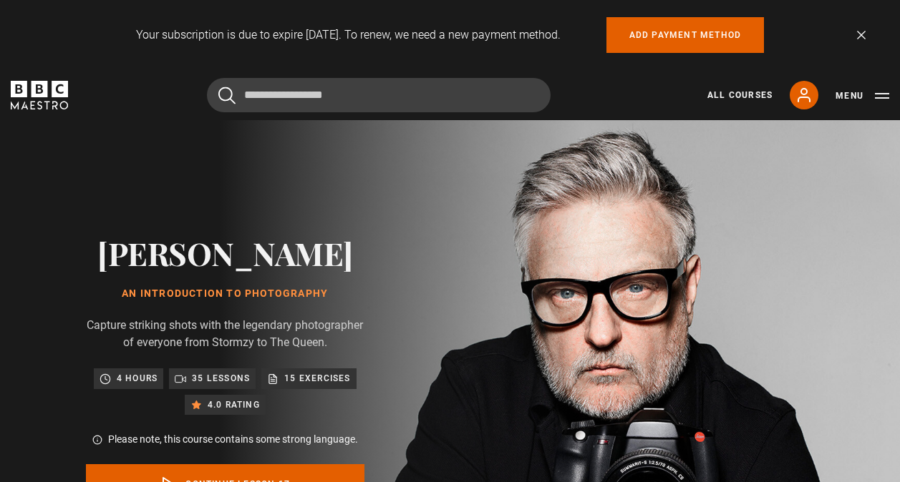  What do you see at coordinates (739, 95) in the screenshot?
I see `a: All Courses` at bounding box center [739, 95].